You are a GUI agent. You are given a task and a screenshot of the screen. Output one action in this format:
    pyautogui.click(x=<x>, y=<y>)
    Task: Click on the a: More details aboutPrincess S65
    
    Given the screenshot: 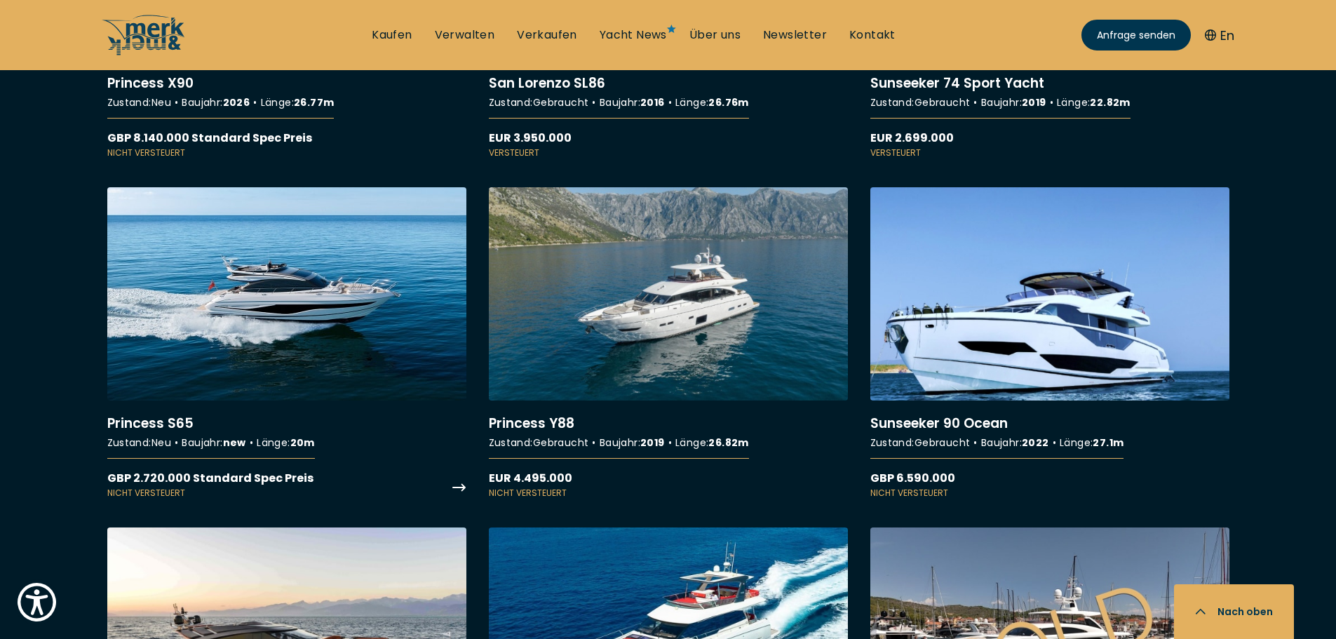 What is the action you would take?
    pyautogui.click(x=287, y=343)
    